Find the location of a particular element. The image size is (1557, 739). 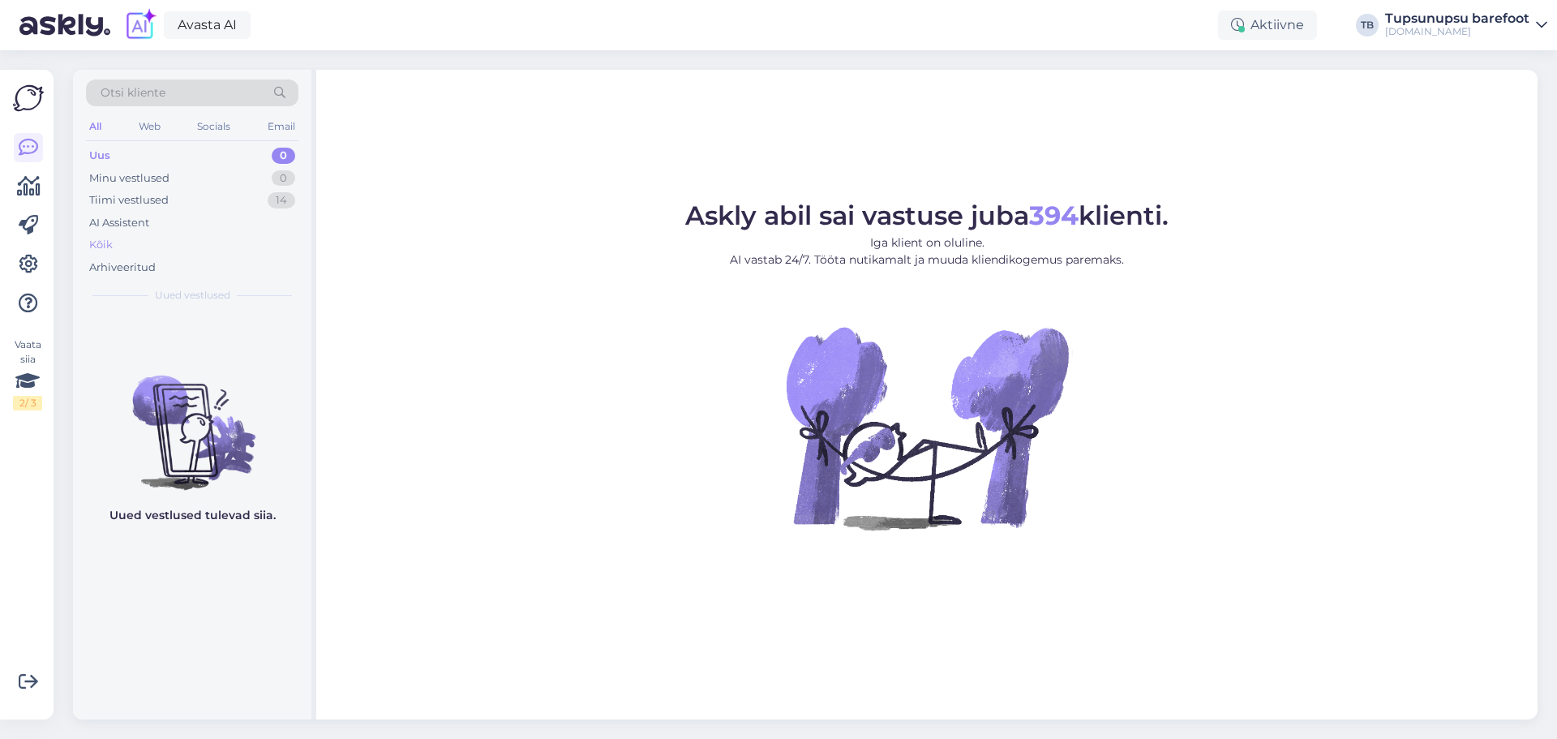

div: TB is located at coordinates (1367, 25).